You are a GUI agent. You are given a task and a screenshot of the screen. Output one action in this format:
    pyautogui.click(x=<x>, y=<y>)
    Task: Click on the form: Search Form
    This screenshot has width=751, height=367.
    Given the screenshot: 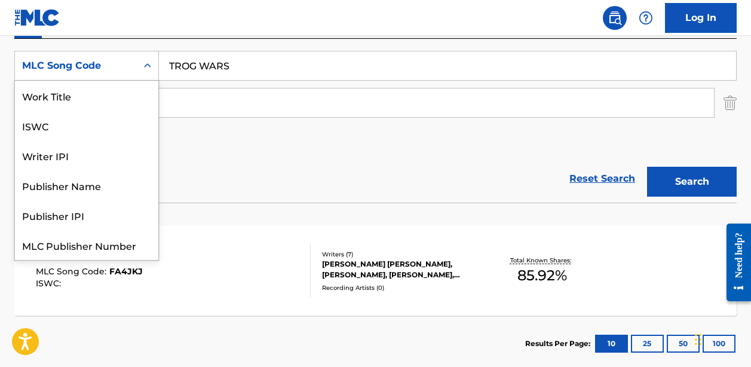 What is the action you would take?
    pyautogui.click(x=375, y=127)
    